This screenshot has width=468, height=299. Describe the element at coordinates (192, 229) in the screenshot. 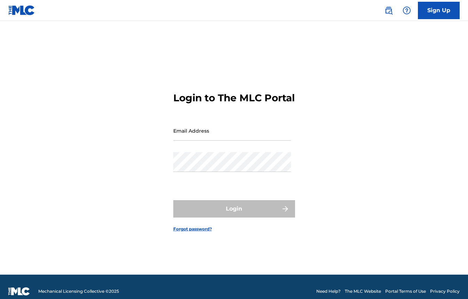

I see `a: Forgot password?` at that location.